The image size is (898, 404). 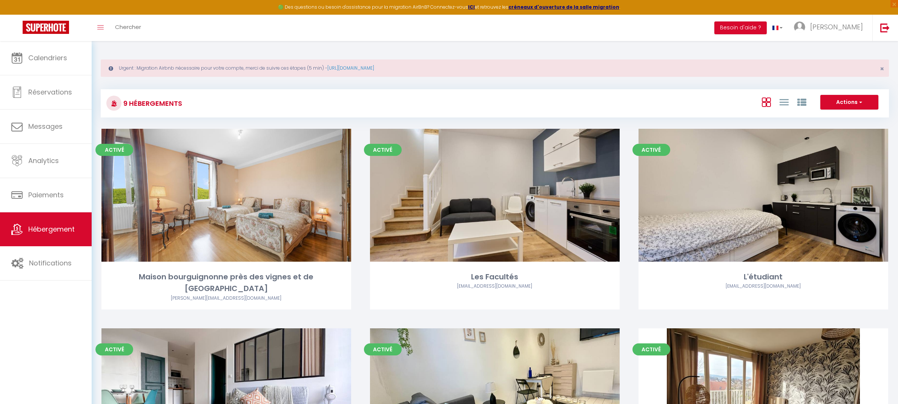 What do you see at coordinates (849, 103) in the screenshot?
I see `button: Actions` at bounding box center [849, 103].